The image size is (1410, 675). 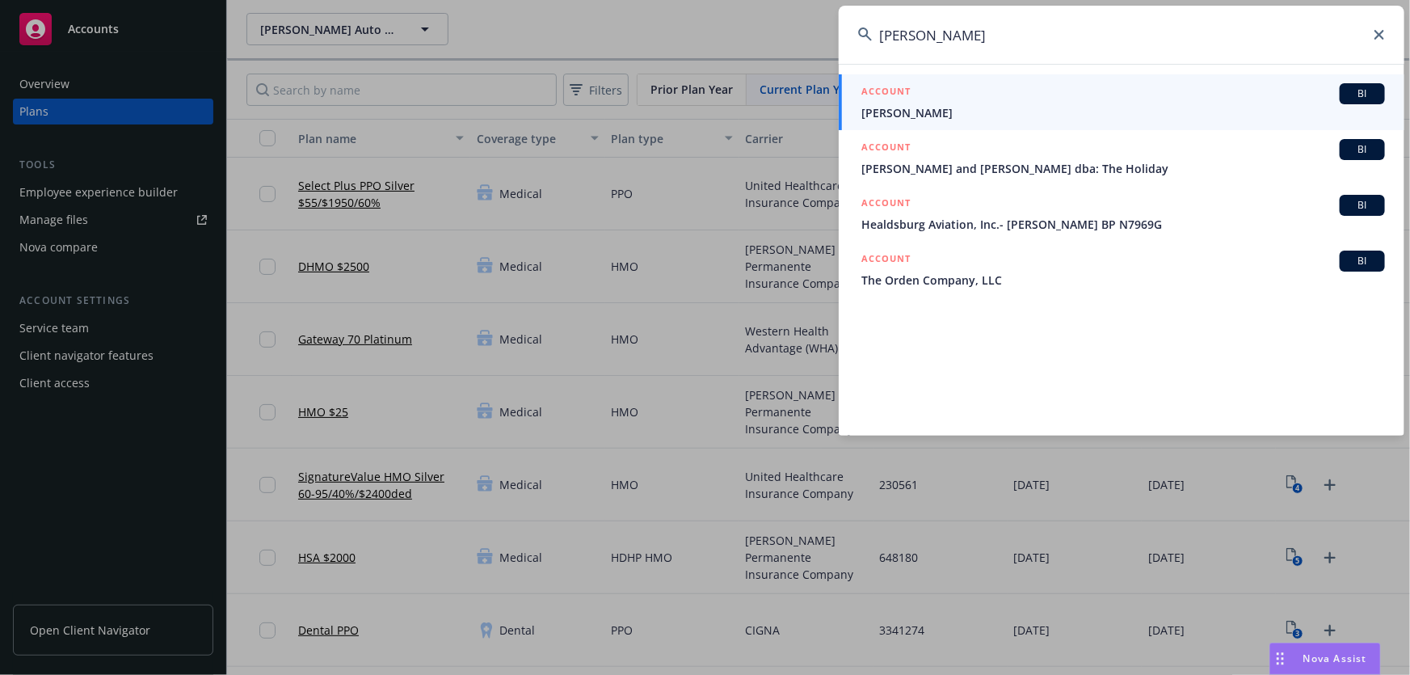 What do you see at coordinates (1335, 658) in the screenshot?
I see `span: Nova Assist` at bounding box center [1335, 658].